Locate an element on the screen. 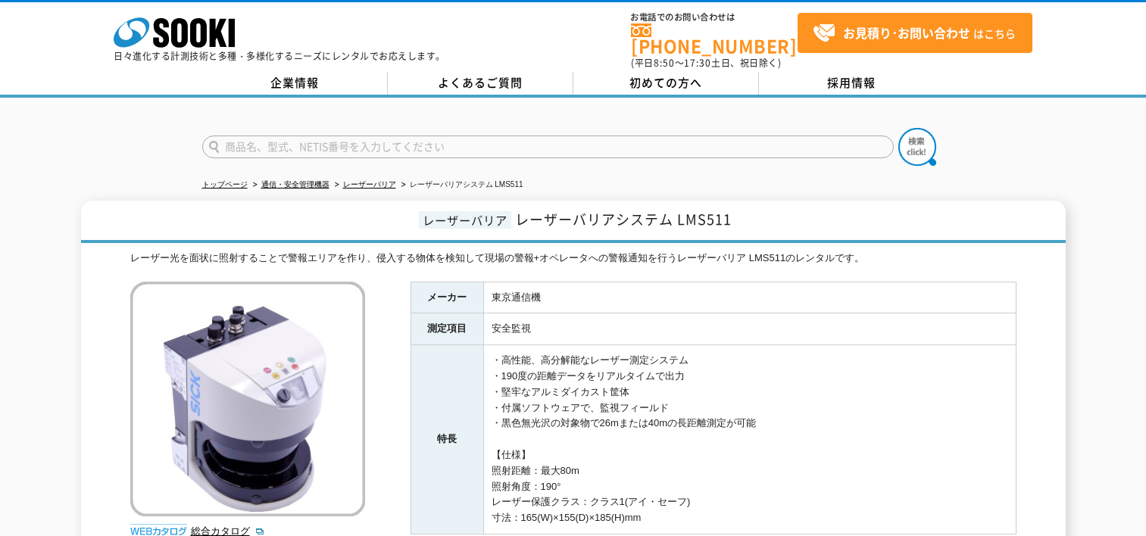 This screenshot has height=536, width=1146. a: 採用情報 is located at coordinates (852, 83).